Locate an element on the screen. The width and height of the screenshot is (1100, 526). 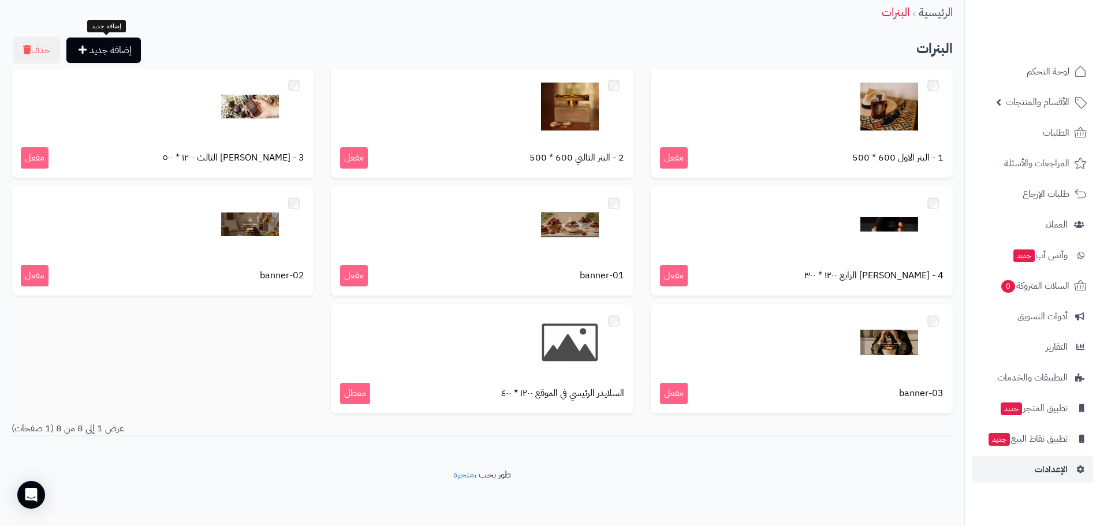
div: Open Intercom Messenger is located at coordinates (31, 495).